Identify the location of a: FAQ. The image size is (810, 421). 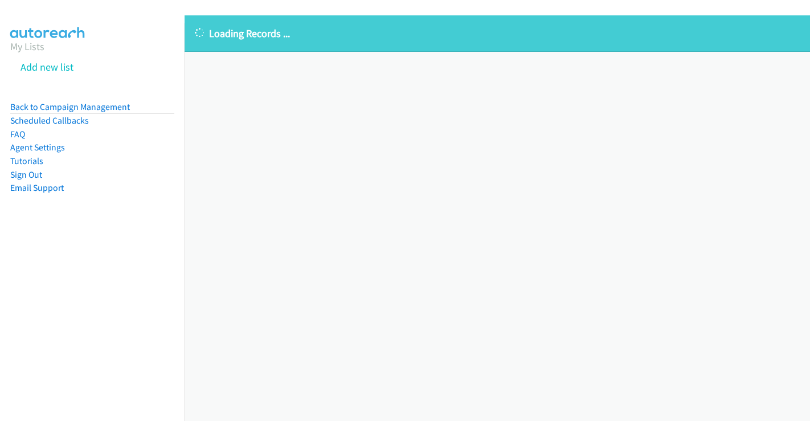
(18, 134).